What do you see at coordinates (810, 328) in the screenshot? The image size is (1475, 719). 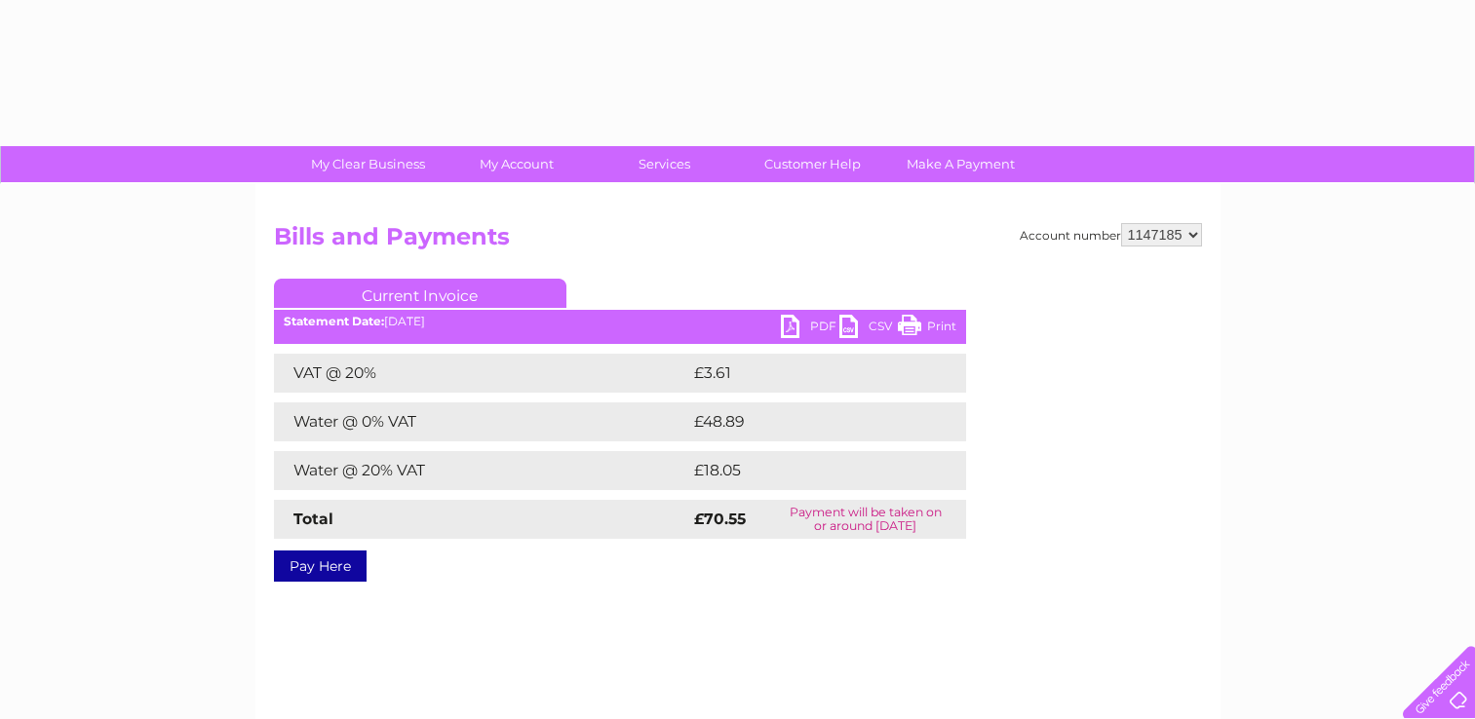 I see `a: PDF` at bounding box center [810, 328].